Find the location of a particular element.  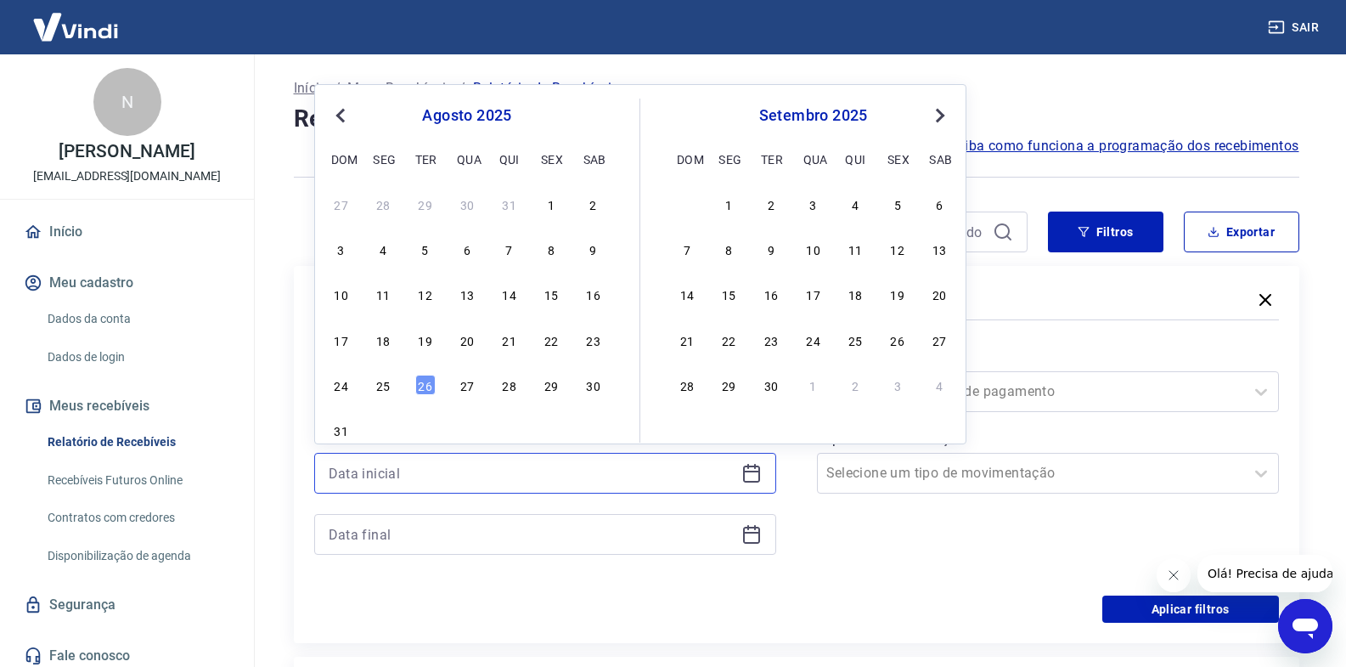

div: Choose segunda-feira, 28 de julho de 2025 is located at coordinates (383, 204).